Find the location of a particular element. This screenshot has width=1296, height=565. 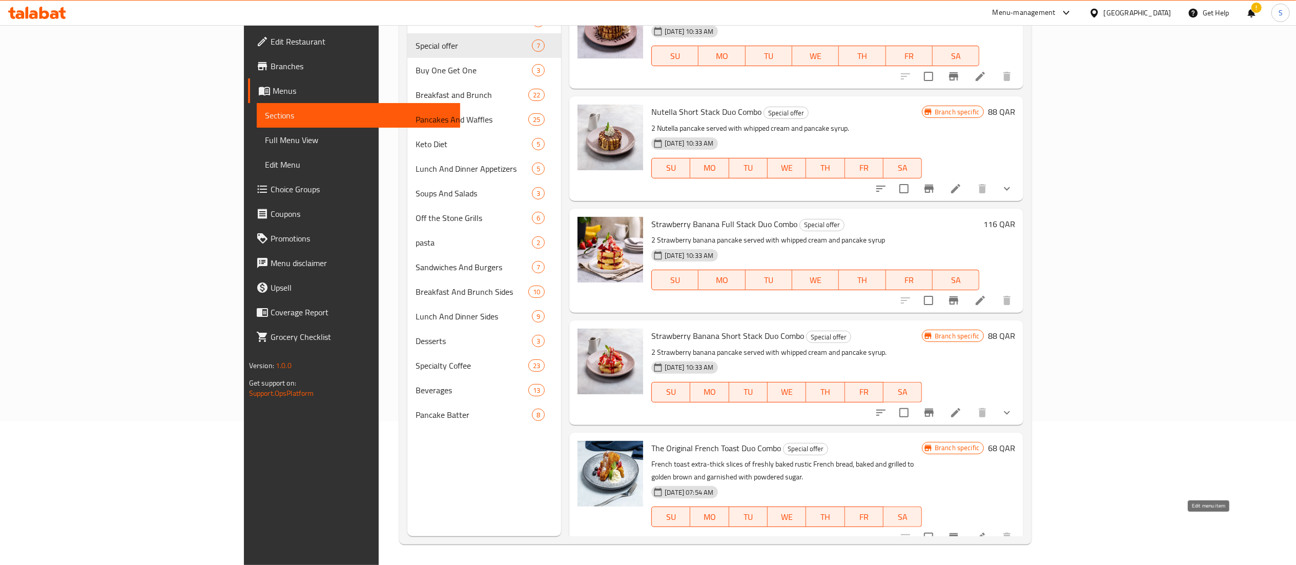

span: 10 is located at coordinates (537, 292).